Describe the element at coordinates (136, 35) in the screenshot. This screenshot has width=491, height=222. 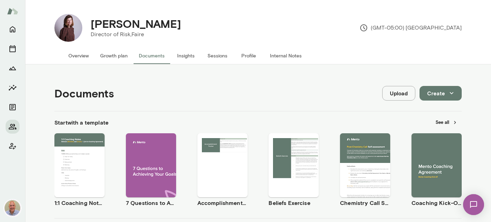
I see `p: Director of Risk, Faire` at that location.